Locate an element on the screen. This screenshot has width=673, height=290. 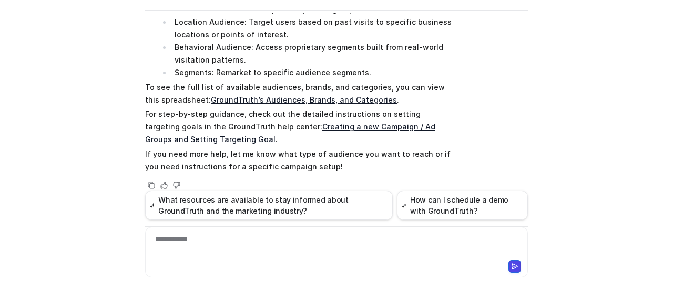
li: Location Audience: Target users based on past visits to specific business locations or points of ... is located at coordinates (312, 28).